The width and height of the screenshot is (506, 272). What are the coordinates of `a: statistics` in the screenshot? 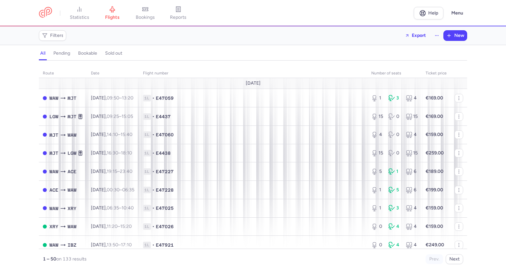 It's located at (79, 13).